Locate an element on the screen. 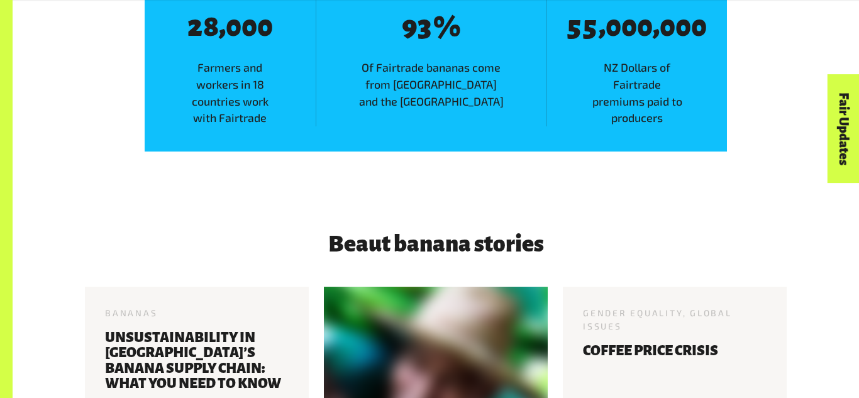 This screenshot has width=859, height=398. span: NZ Dollars of Fairtrade premiums paid to producers is located at coordinates (637, 92).